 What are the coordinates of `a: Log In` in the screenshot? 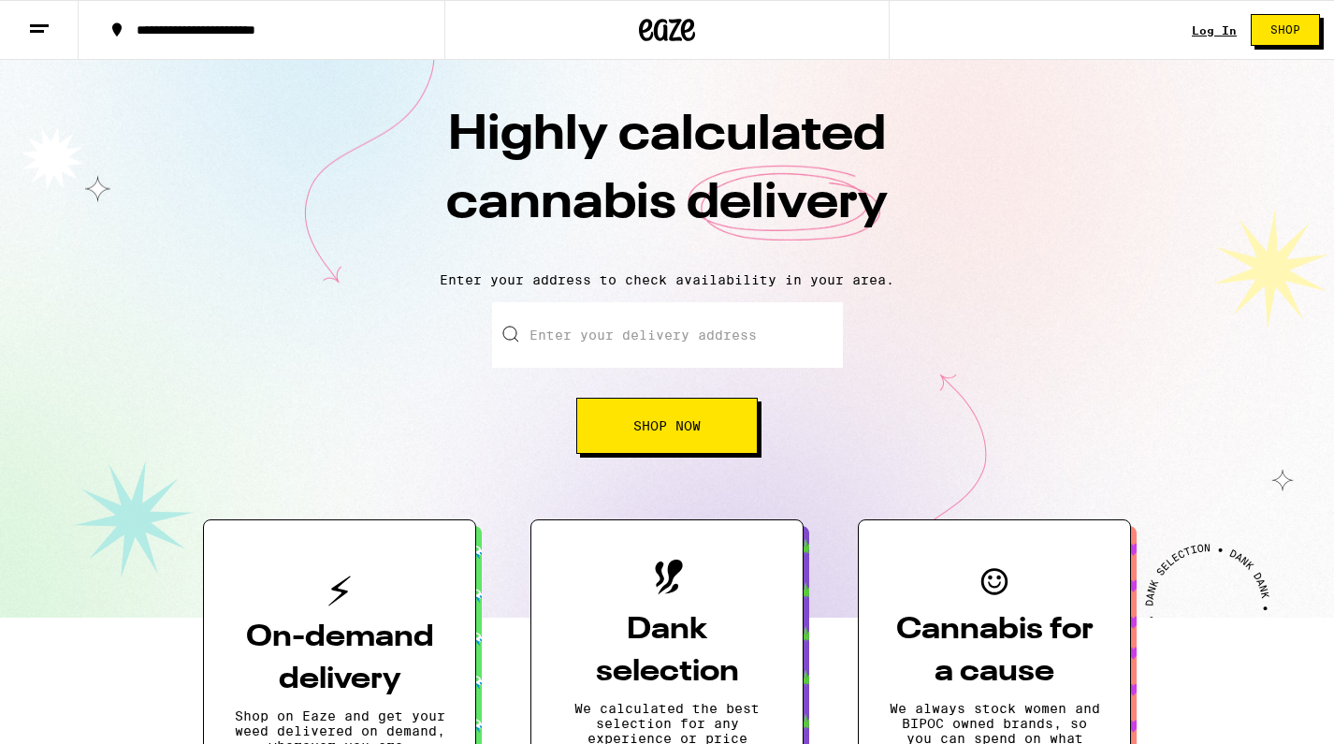 It's located at (1215, 30).